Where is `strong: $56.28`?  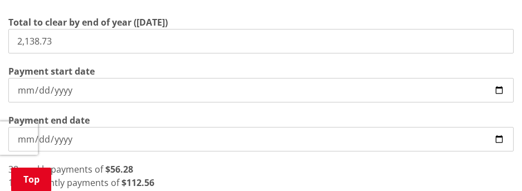 strong: $56.28 is located at coordinates (119, 169).